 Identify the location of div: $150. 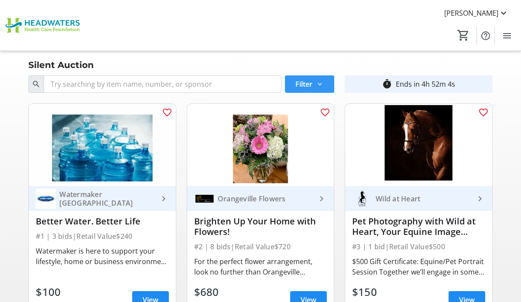
(370, 292).